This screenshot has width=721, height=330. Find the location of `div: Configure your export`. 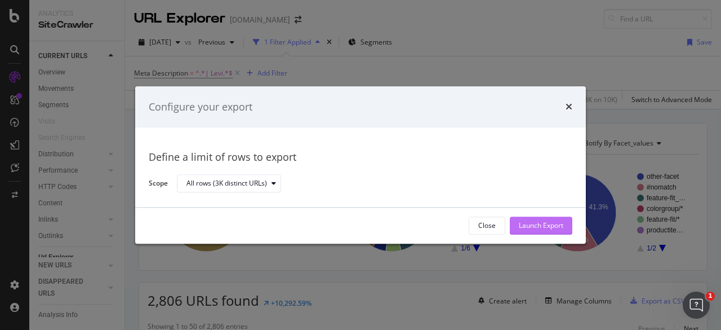

div: Configure your export is located at coordinates (201, 107).